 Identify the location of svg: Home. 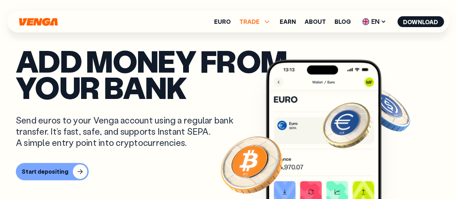
(38, 22).